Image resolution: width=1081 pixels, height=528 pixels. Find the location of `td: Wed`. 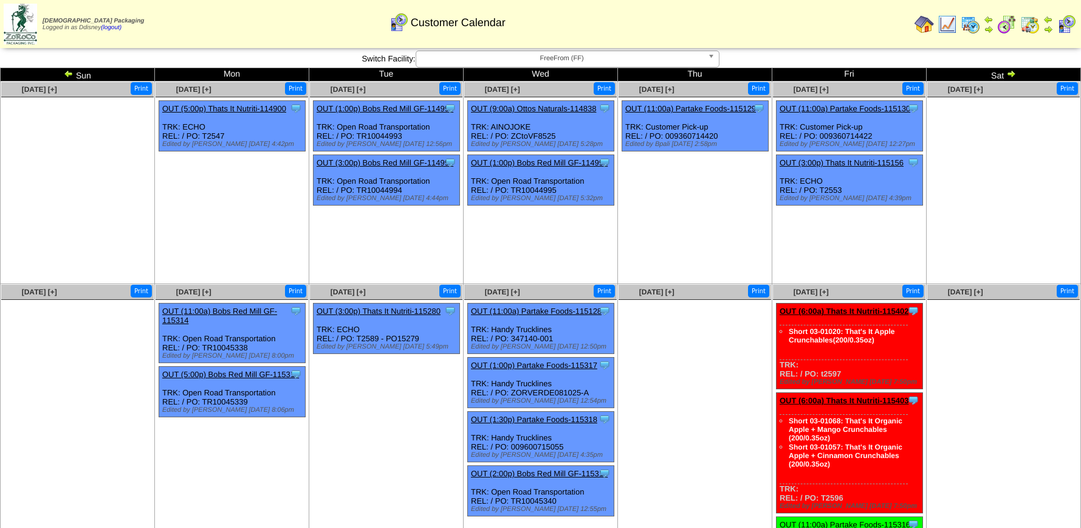

td: Wed is located at coordinates (541, 75).